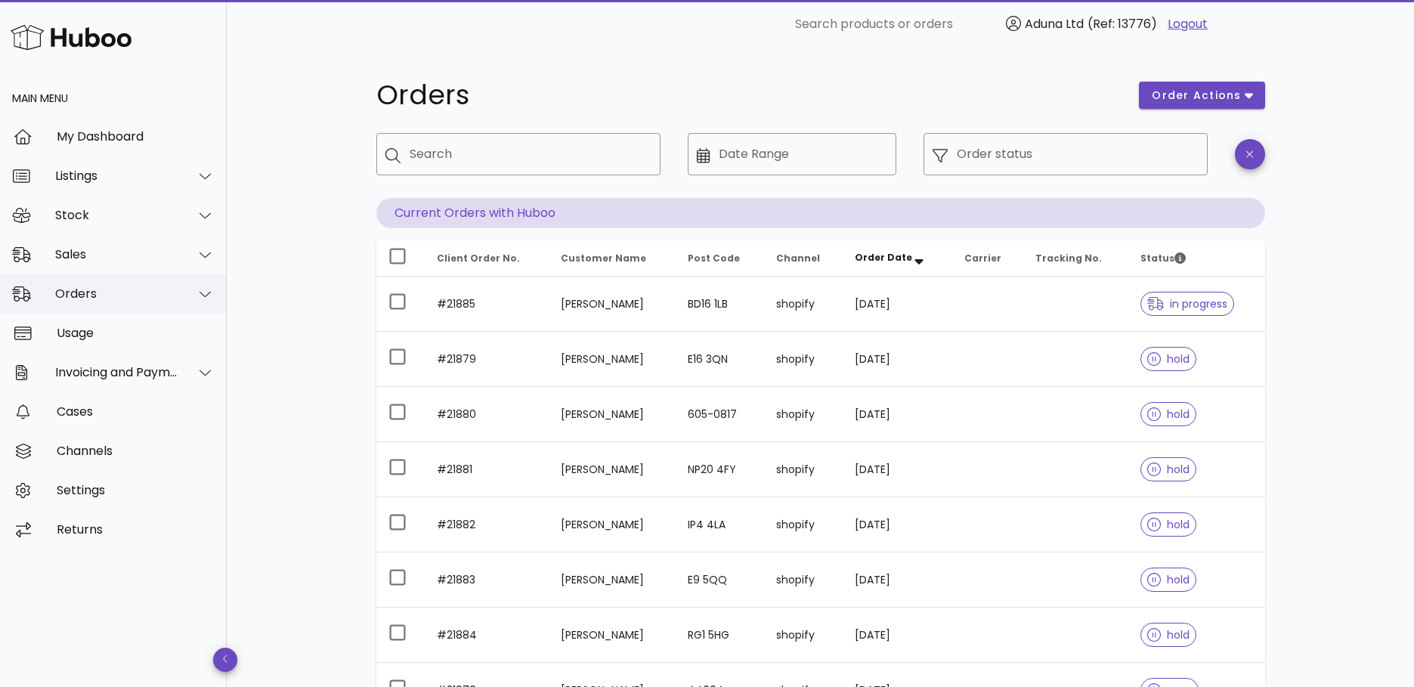 The image size is (1414, 687). What do you see at coordinates (135, 136) in the screenshot?
I see `div: My Dashboard` at bounding box center [135, 136].